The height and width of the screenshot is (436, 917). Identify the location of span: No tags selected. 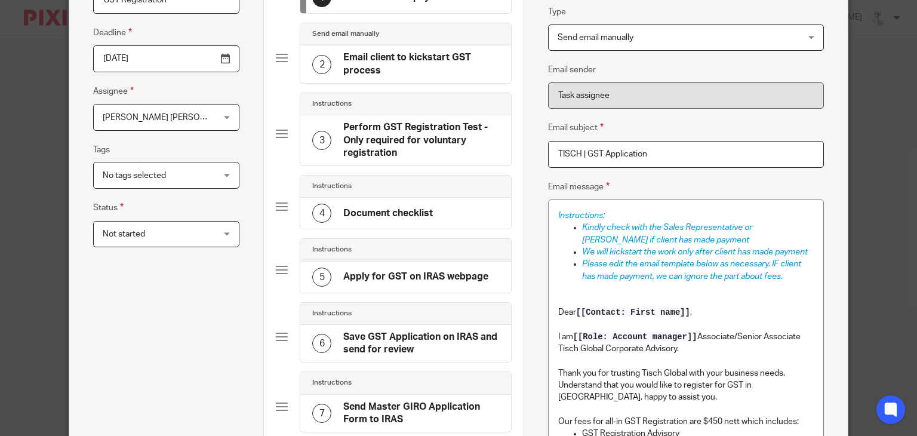
(134, 175).